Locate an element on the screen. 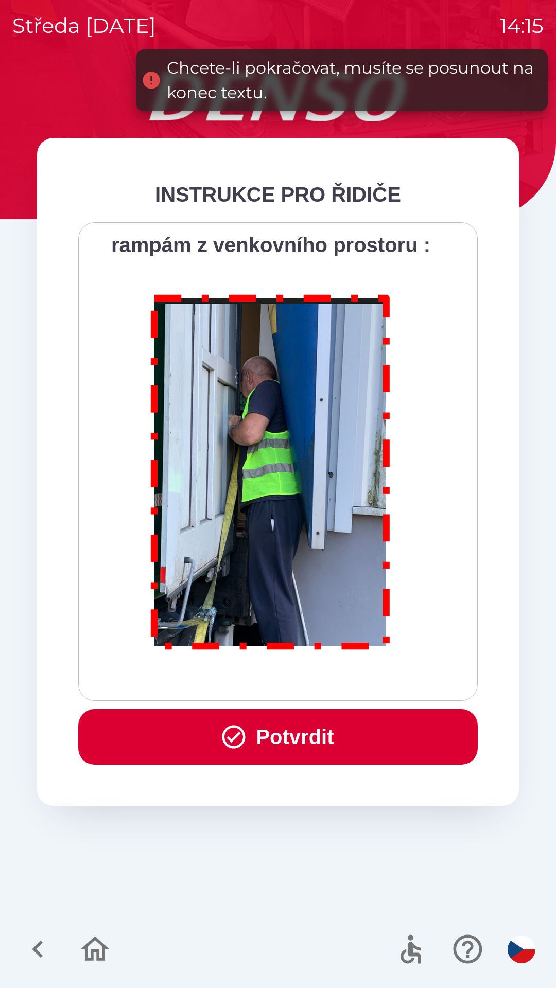 The height and width of the screenshot is (988, 556). div: INSTRUKCE PRO ŘIDIČE is located at coordinates (278, 195).